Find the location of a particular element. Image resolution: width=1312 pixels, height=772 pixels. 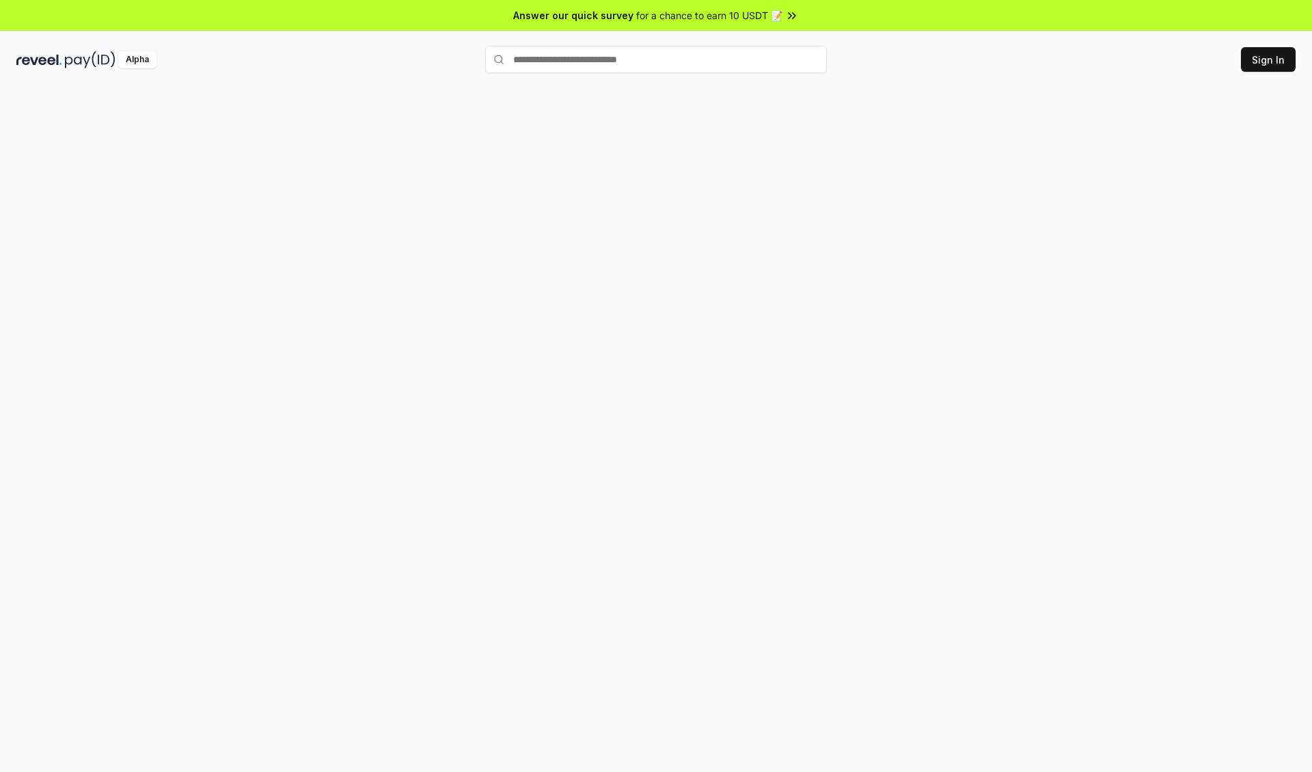

img: reveel_dark is located at coordinates (39, 59).